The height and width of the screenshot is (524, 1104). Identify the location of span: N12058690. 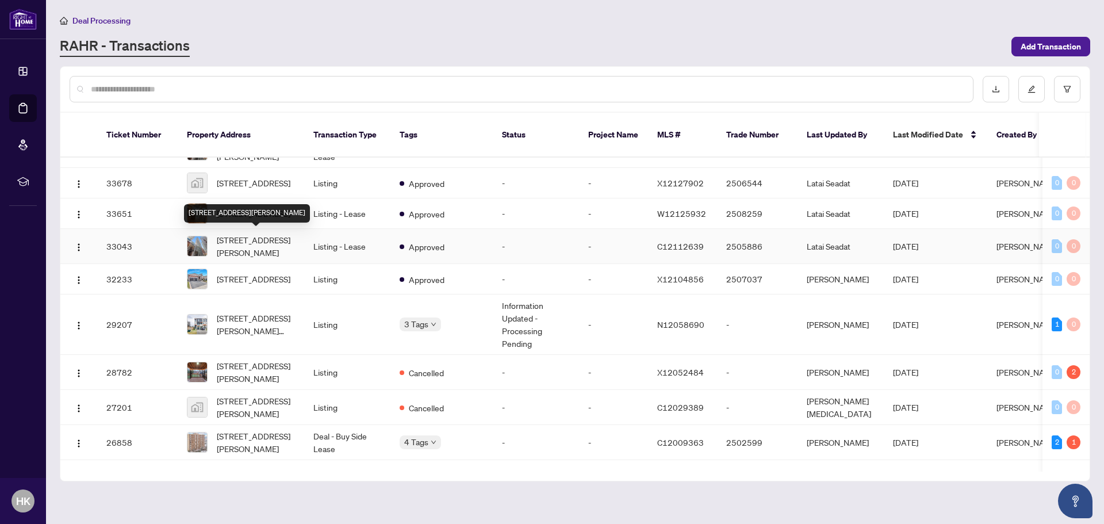
(681, 324).